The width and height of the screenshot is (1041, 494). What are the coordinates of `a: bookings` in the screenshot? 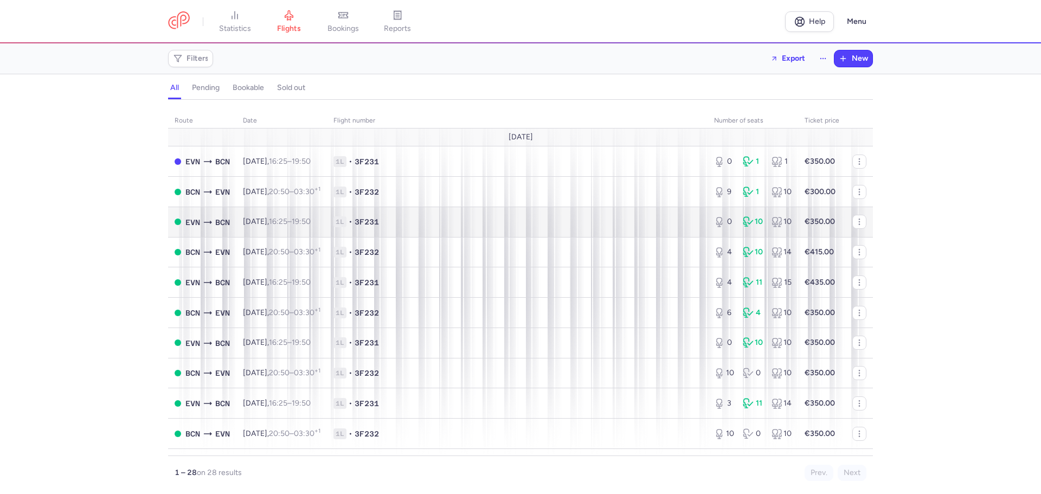 It's located at (343, 22).